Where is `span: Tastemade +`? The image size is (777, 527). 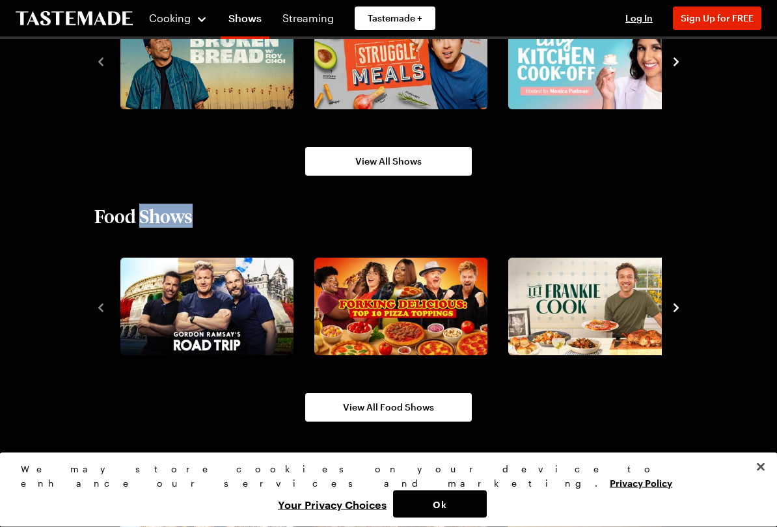 span: Tastemade + is located at coordinates (395, 18).